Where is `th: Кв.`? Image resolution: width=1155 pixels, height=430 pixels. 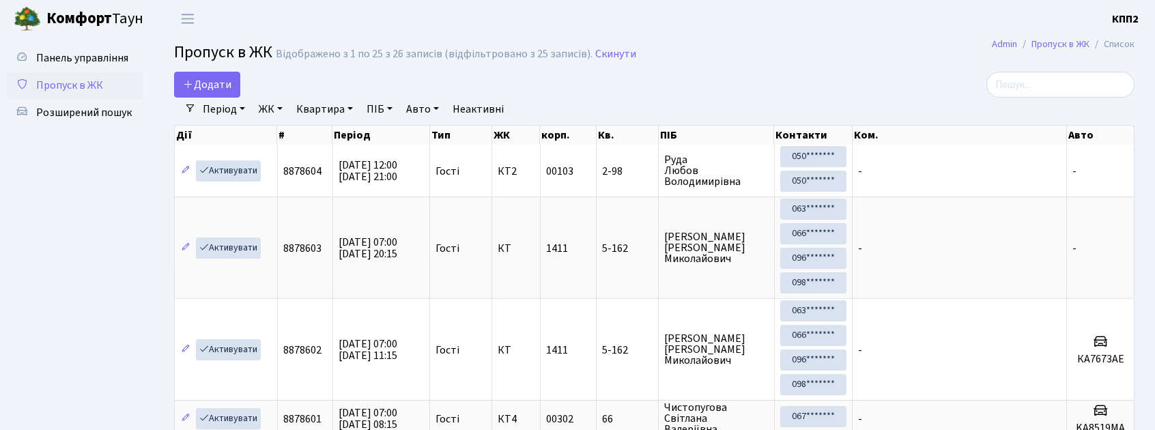 th: Кв. is located at coordinates (627, 135).